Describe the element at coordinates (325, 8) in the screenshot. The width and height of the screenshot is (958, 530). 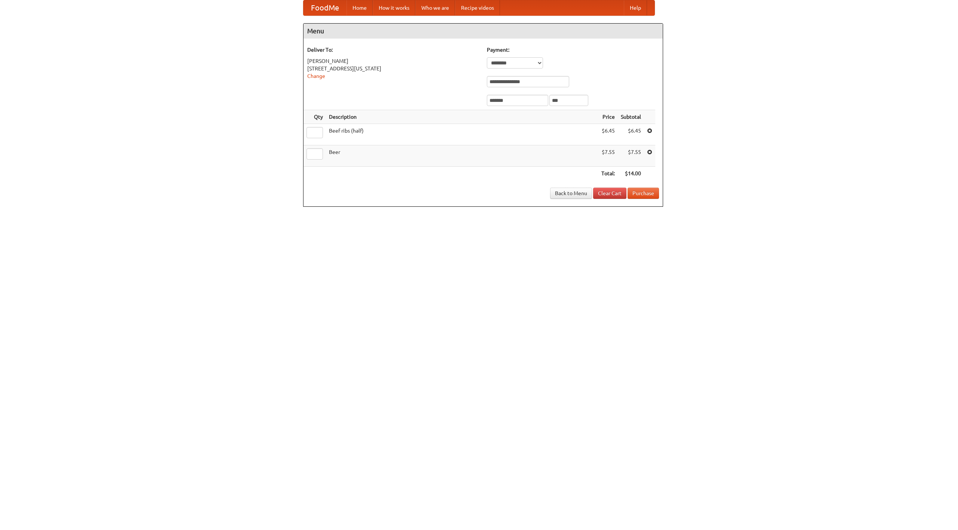
I see `a: FoodMe` at that location.